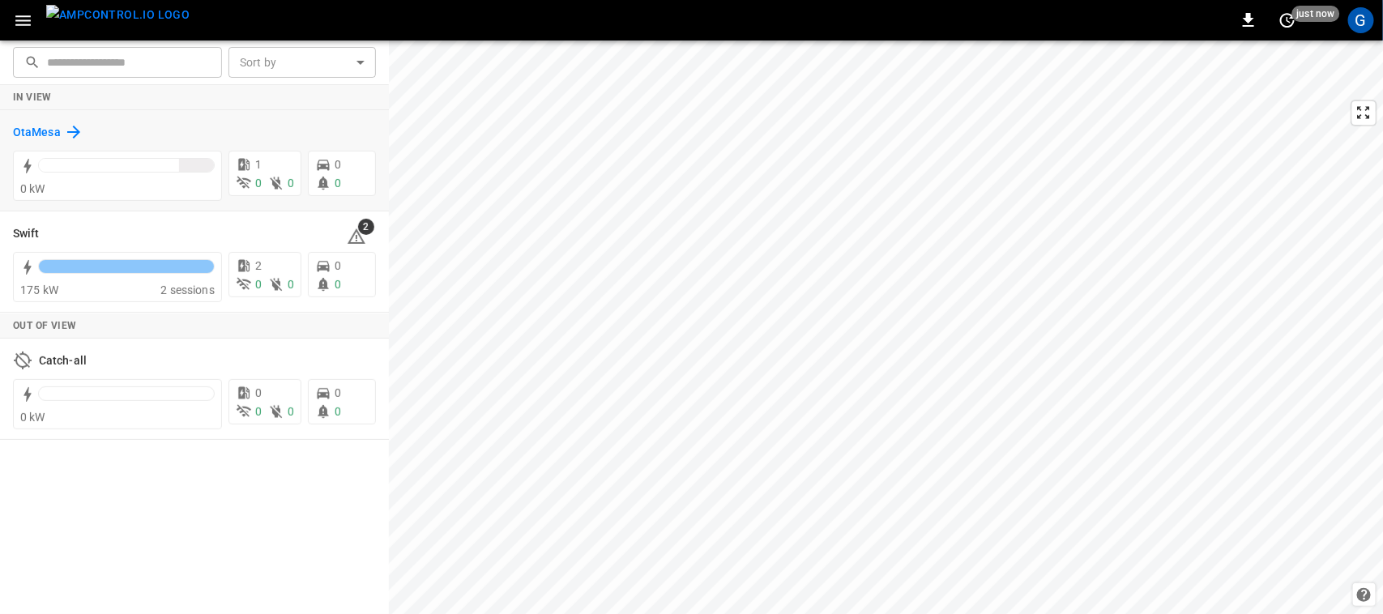 Image resolution: width=1383 pixels, height=614 pixels. I want to click on span: 175 kW, so click(39, 290).